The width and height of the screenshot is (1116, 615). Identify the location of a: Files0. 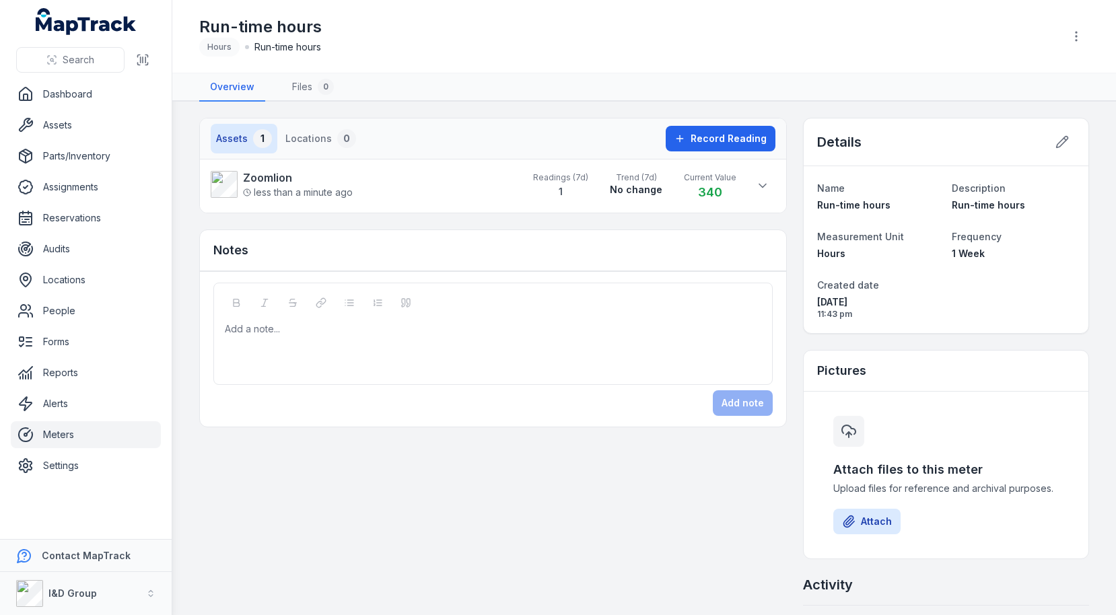
(313, 88).